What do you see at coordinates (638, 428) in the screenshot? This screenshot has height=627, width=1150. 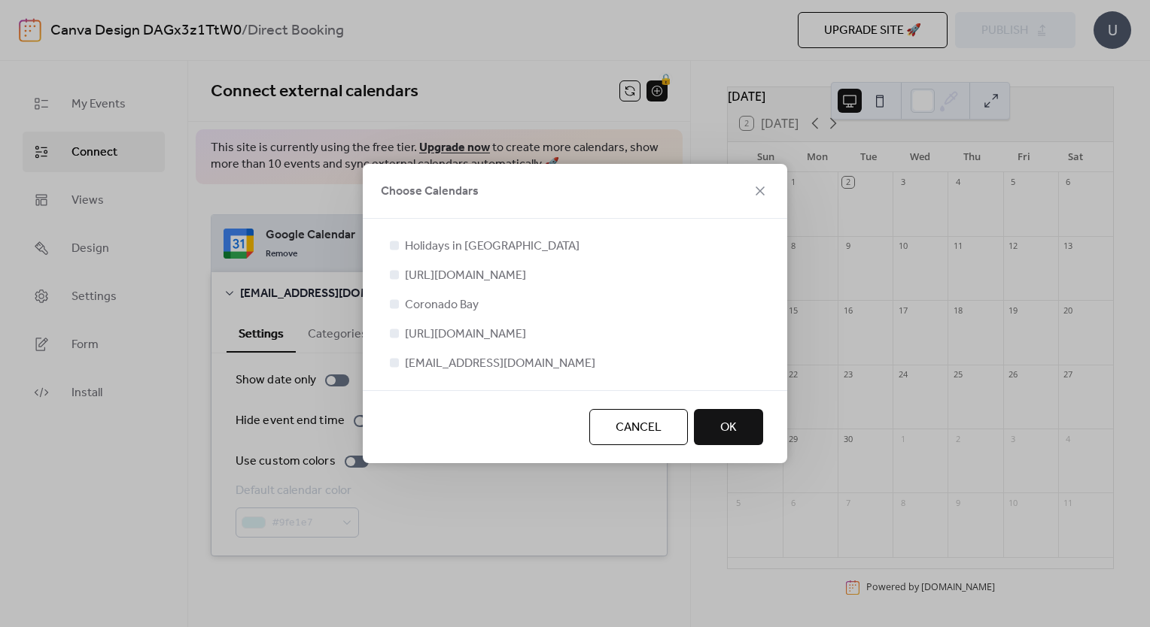 I see `span: Cancel` at bounding box center [638, 428].